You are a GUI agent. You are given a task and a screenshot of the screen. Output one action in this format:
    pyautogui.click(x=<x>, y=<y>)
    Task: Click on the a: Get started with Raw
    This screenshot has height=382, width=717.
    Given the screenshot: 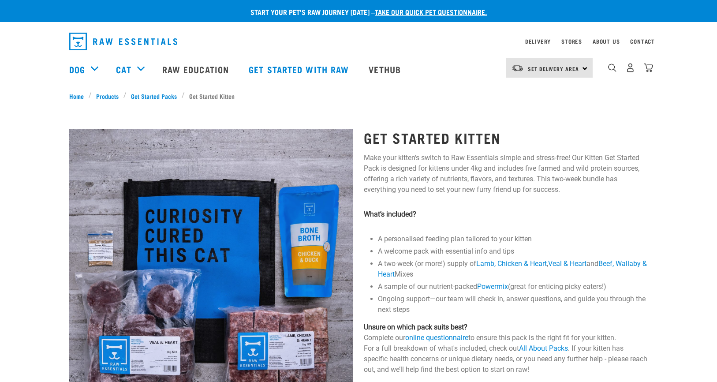 What is the action you would take?
    pyautogui.click(x=300, y=69)
    